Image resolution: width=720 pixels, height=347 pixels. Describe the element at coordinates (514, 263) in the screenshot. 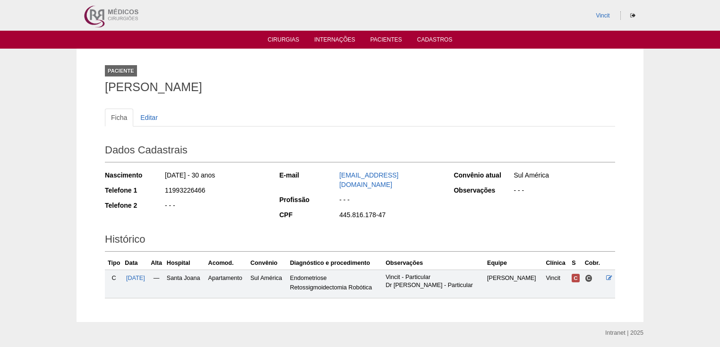

I see `th: Equipe` at that location.